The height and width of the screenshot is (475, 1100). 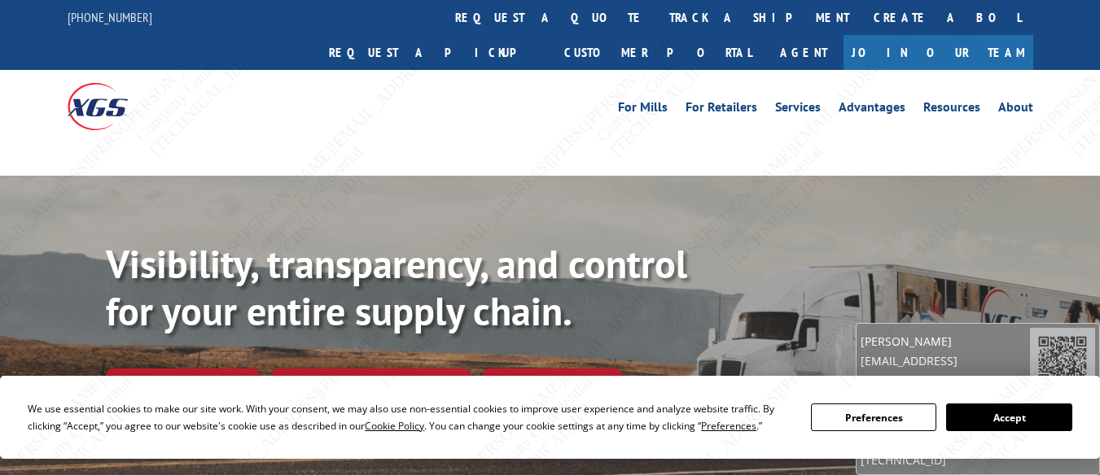 What do you see at coordinates (728, 426) in the screenshot?
I see `span: Preferences` at bounding box center [728, 426].